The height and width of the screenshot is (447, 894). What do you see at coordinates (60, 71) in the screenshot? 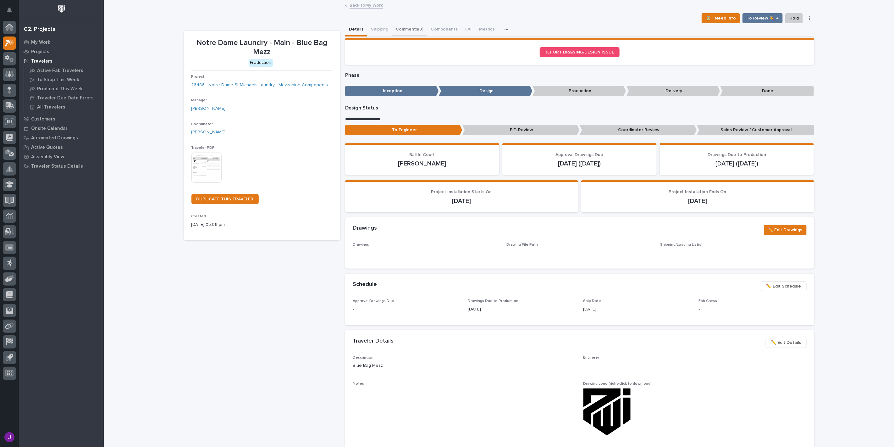
I see `p: Active Fab Travelers` at bounding box center [60, 71].